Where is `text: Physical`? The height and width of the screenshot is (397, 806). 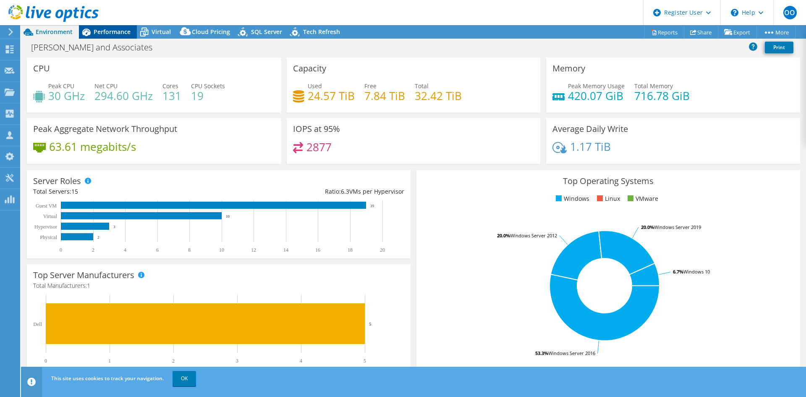 text: Physical is located at coordinates (48, 237).